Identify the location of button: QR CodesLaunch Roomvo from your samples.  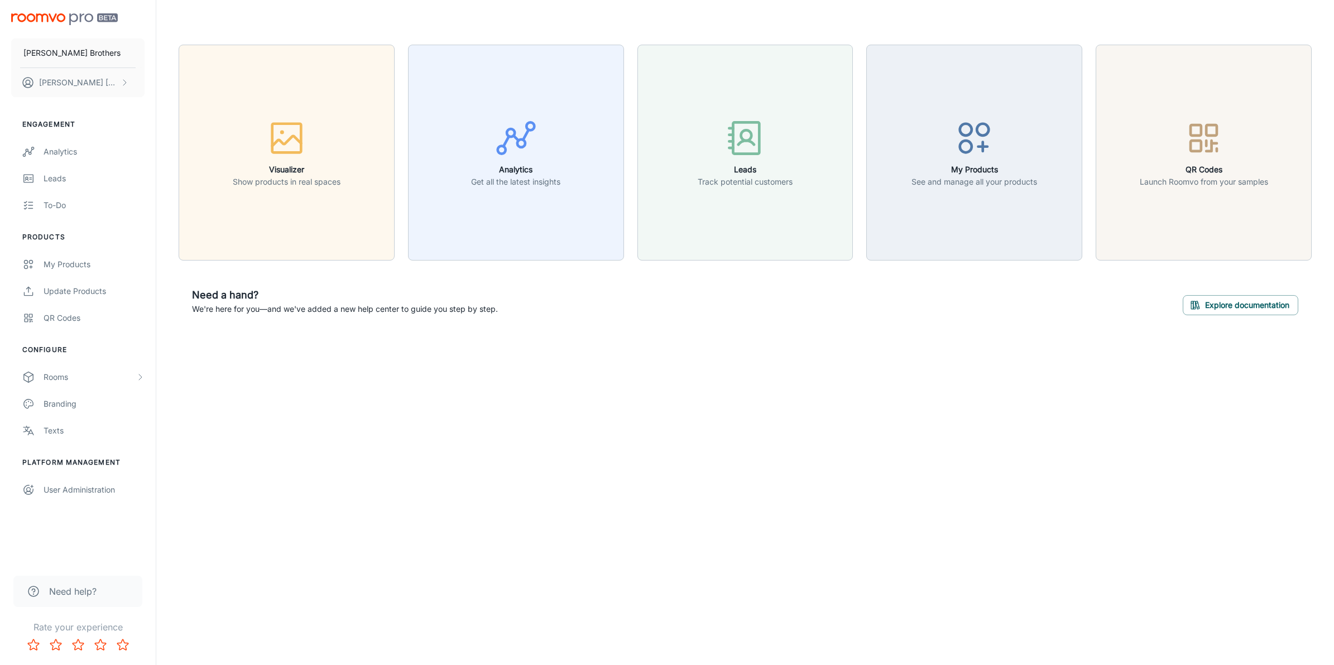
(1203, 152).